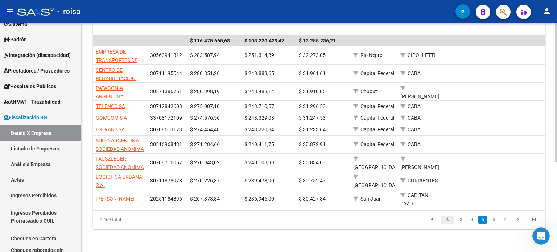 Image resolution: width=557 pixels, height=252 pixels. What do you see at coordinates (15, 24) in the screenshot?
I see `span: Sistema` at bounding box center [15, 24].